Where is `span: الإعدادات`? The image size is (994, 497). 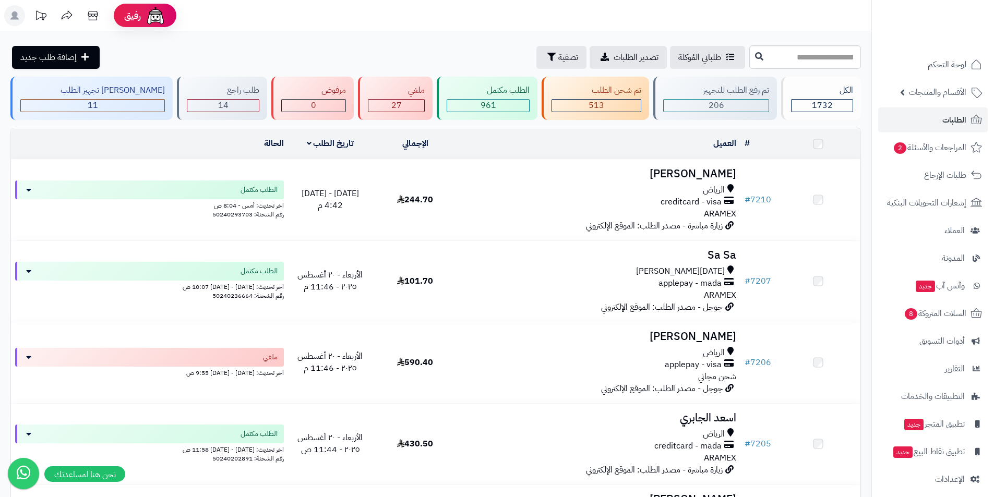 span: الإعدادات is located at coordinates (950, 480).